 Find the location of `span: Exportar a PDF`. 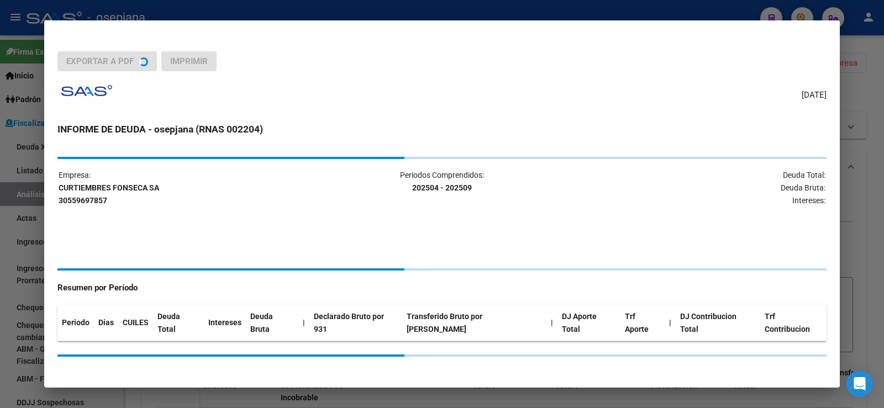

span: Exportar a PDF is located at coordinates (100, 61).